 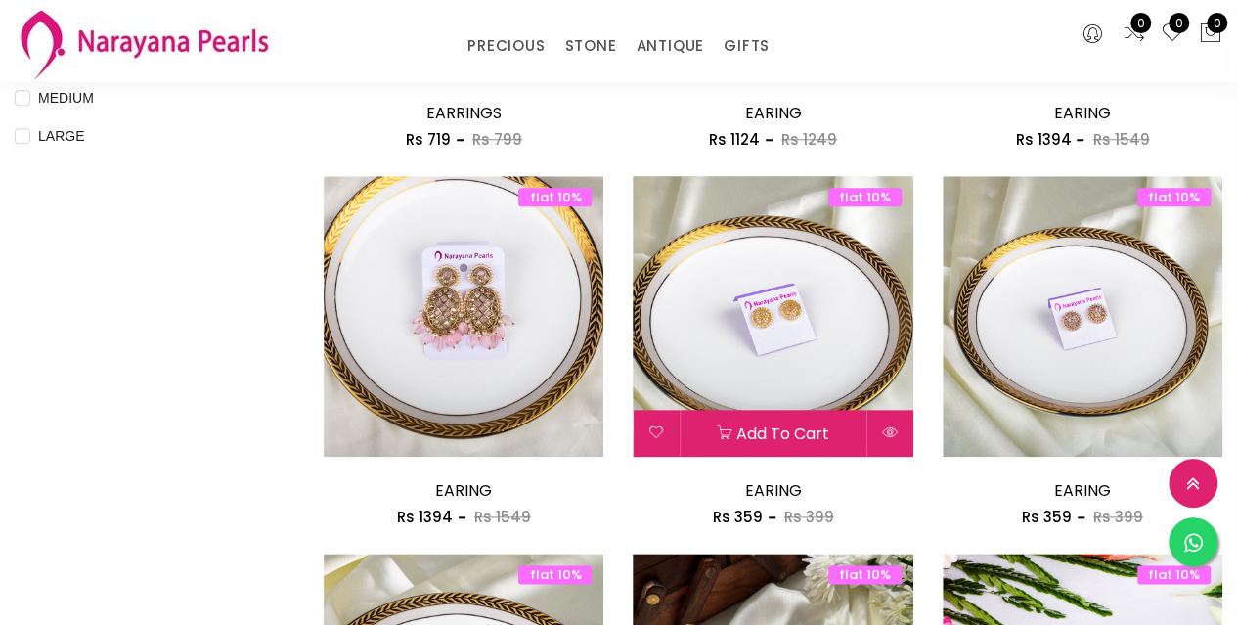 I want to click on button: Add to cart, so click(x=773, y=433).